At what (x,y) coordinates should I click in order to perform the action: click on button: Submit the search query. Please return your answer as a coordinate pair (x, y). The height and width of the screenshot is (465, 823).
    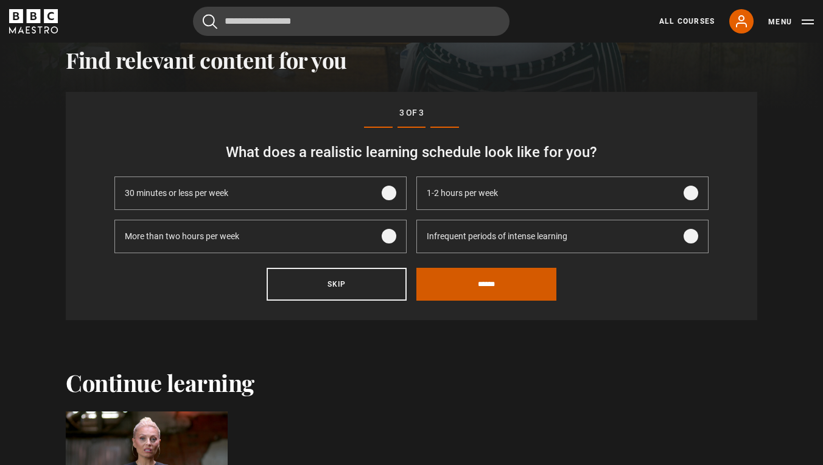
    Looking at the image, I should click on (210, 21).